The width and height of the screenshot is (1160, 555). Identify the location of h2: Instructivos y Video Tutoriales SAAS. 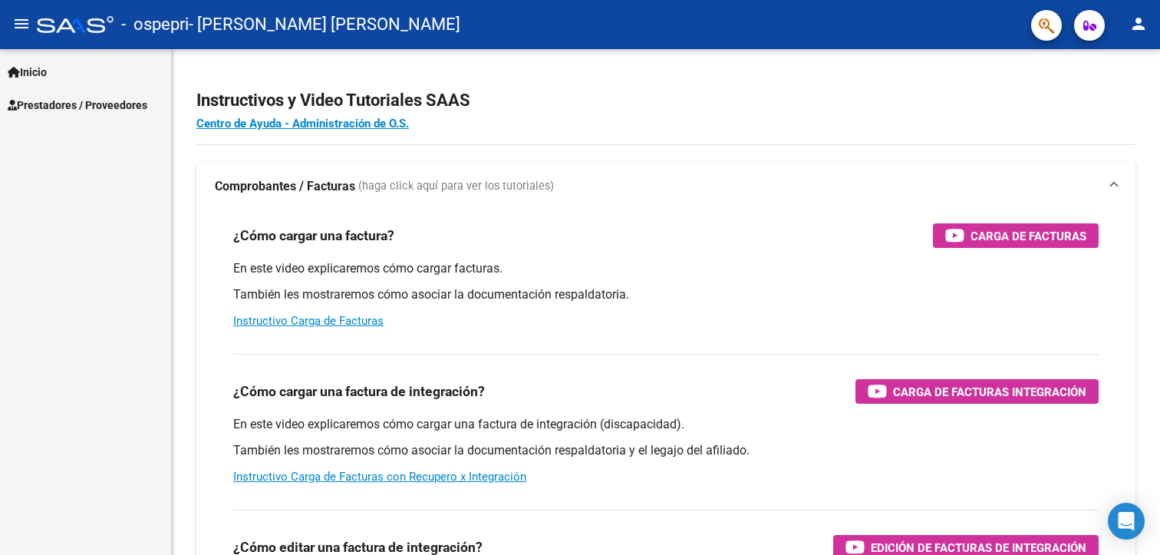
(666, 100).